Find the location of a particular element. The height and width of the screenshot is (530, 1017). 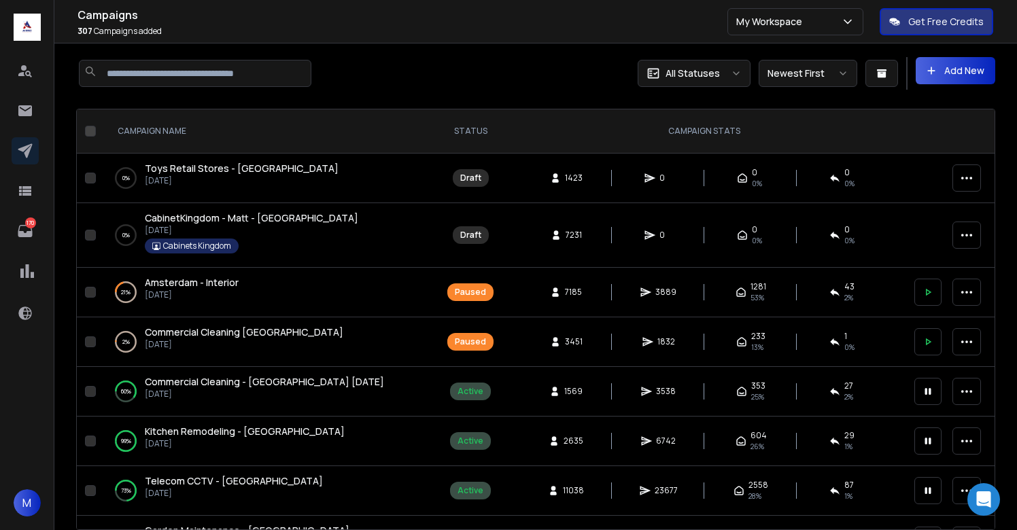

span: 25 % is located at coordinates (757, 397).